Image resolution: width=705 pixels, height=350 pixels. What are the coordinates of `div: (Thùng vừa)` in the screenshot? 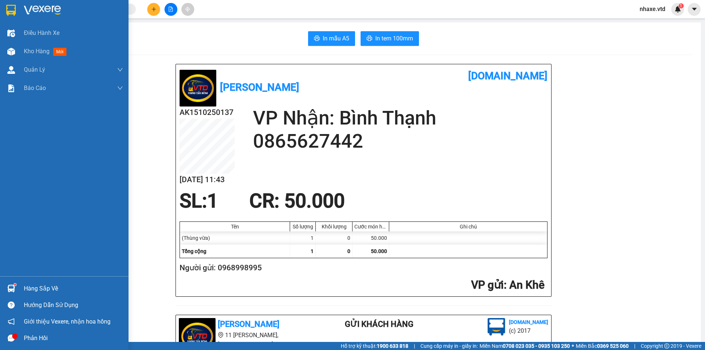 It's located at (235, 238).